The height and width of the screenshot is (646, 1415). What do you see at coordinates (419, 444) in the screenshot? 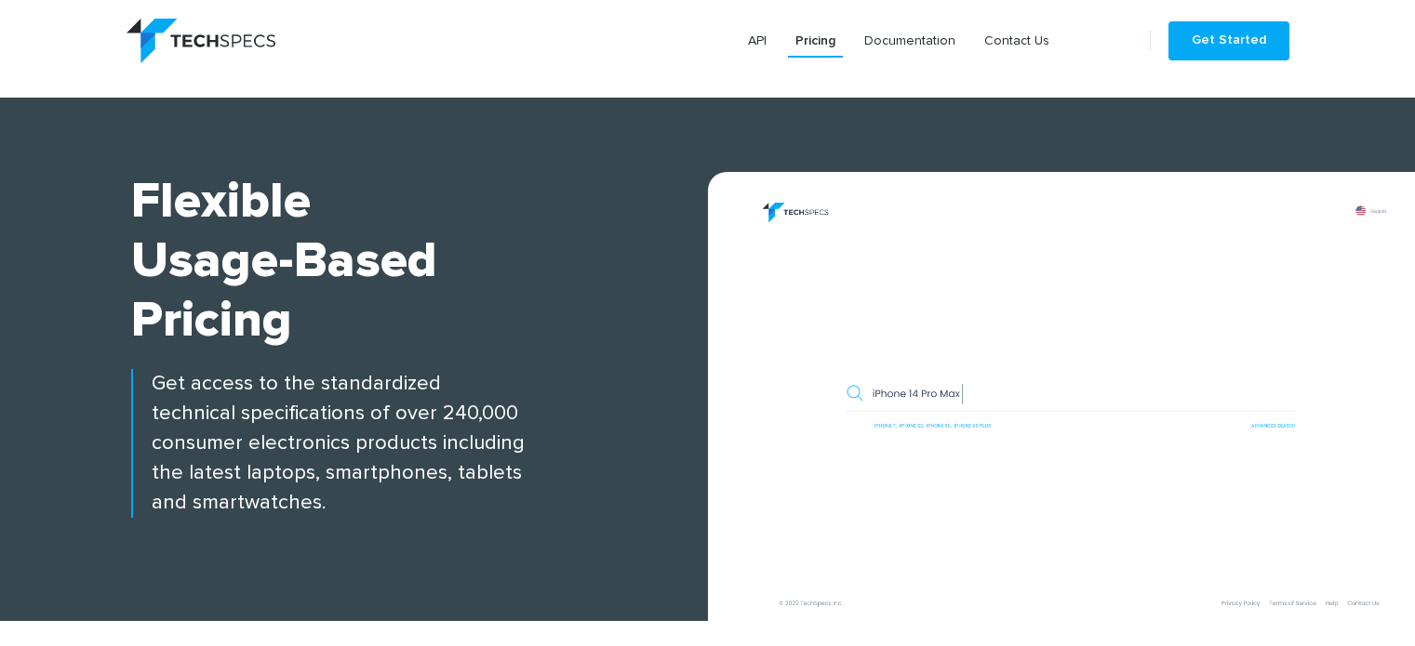
I see `p: Get access to the standardized technical specifications of over 240,000 consumer electronics prod...` at bounding box center [419, 444].